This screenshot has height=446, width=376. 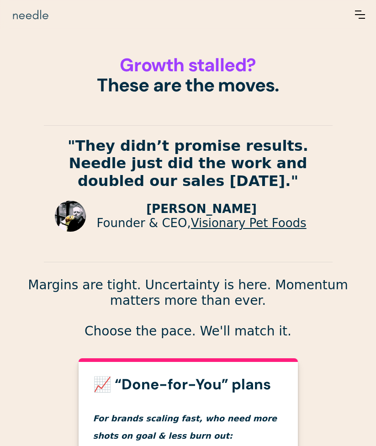 I want to click on h1: These are the moves., so click(x=188, y=75).